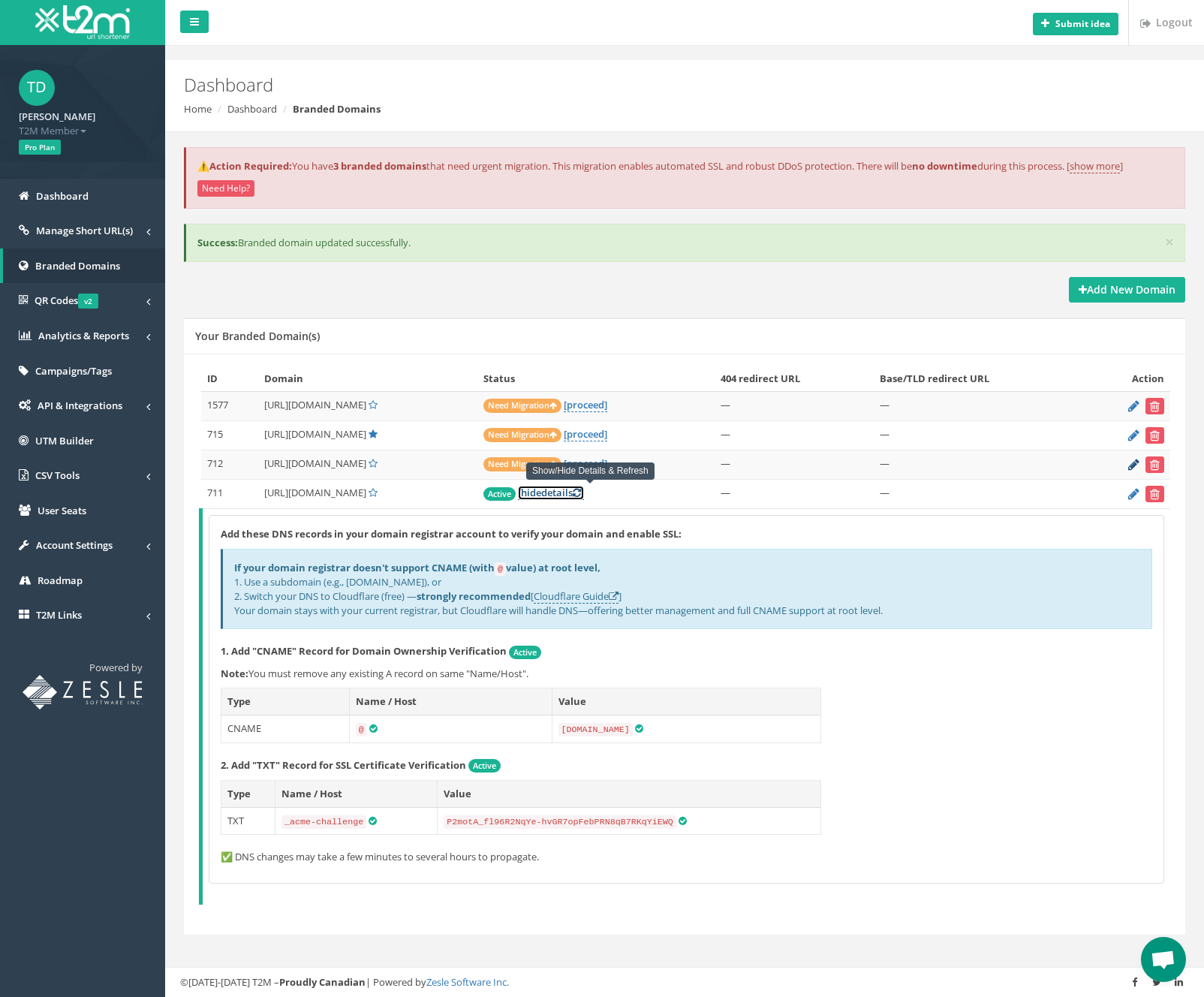 This screenshot has height=997, width=1204. I want to click on h2: Dashboard, so click(599, 85).